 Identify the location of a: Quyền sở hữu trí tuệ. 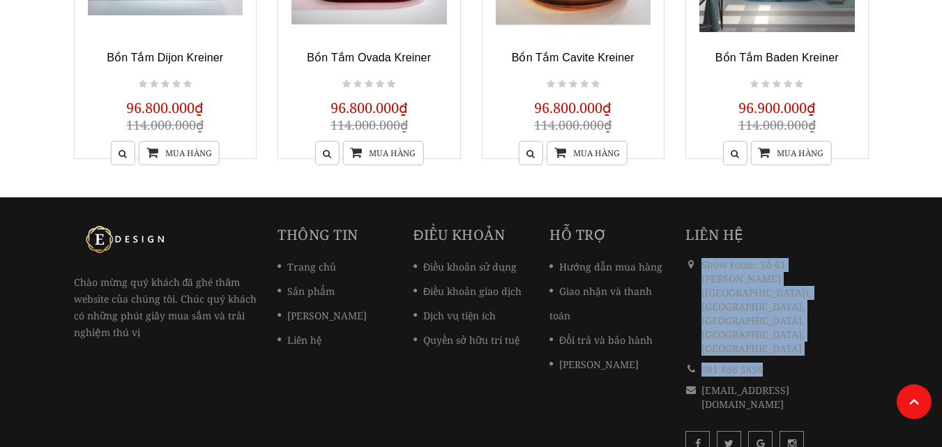
(466, 340).